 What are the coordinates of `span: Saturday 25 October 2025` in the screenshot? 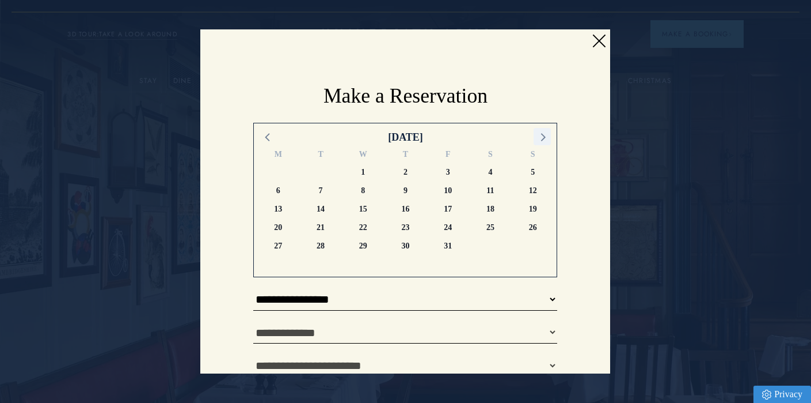 It's located at (491, 227).